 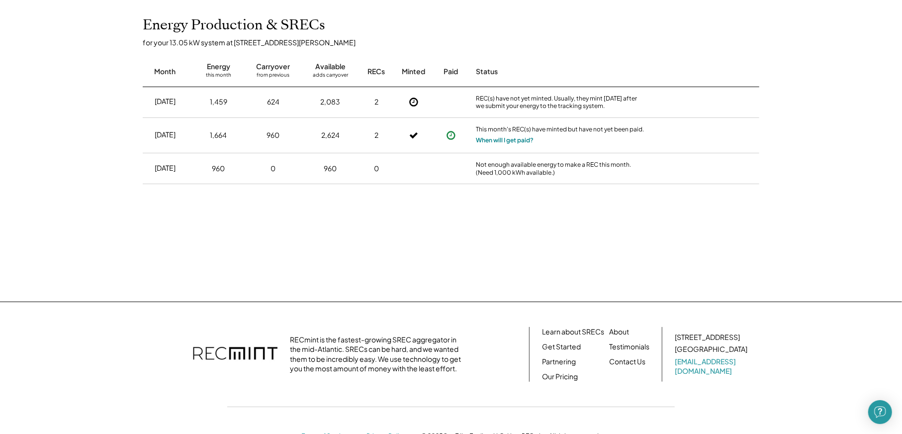 What do you see at coordinates (573, 332) in the screenshot?
I see `a: Learn about SRECs` at bounding box center [573, 332].